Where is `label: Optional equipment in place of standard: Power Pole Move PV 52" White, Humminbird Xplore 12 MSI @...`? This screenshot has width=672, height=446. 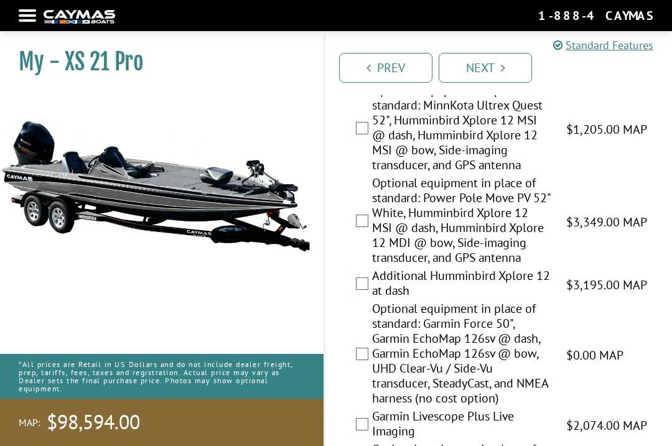
label: Optional equipment in place of standard: Power Pole Move PV 52" White, Humminbird Xplore 12 MSI @... is located at coordinates (461, 221).